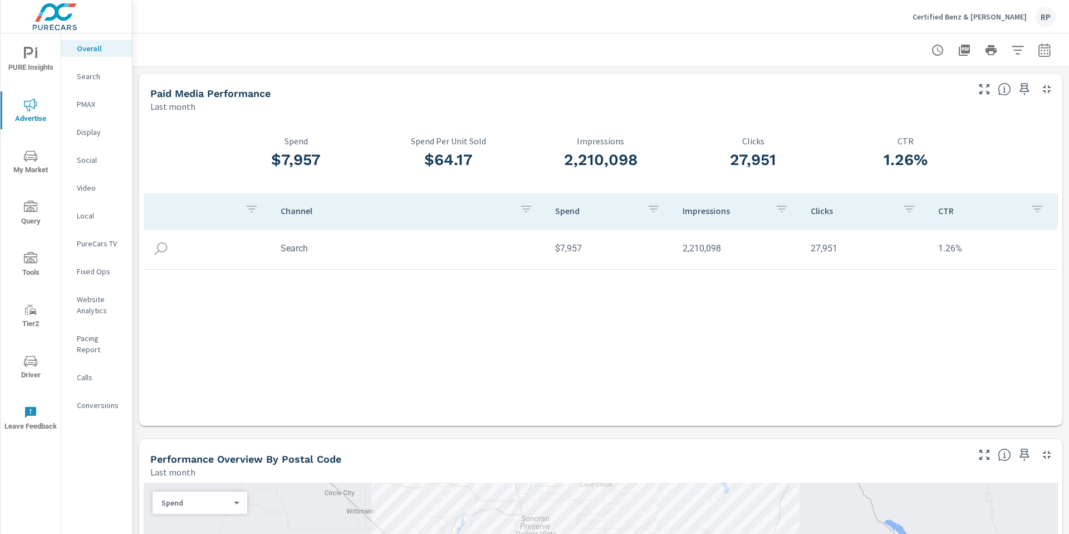 The image size is (1069, 534). I want to click on div: Conversions, so click(96, 405).